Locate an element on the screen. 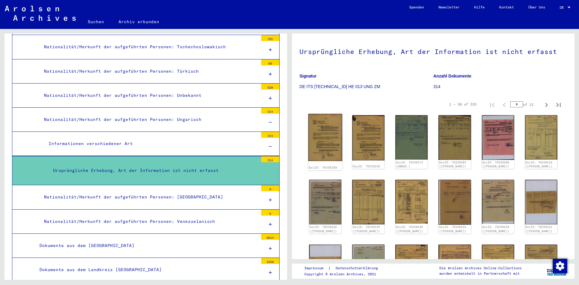 The width and height of the screenshot is (579, 285). div: Nationalität/Herkunft der aufgeführten Personen: Tschechoslowakisch is located at coordinates (149, 47).